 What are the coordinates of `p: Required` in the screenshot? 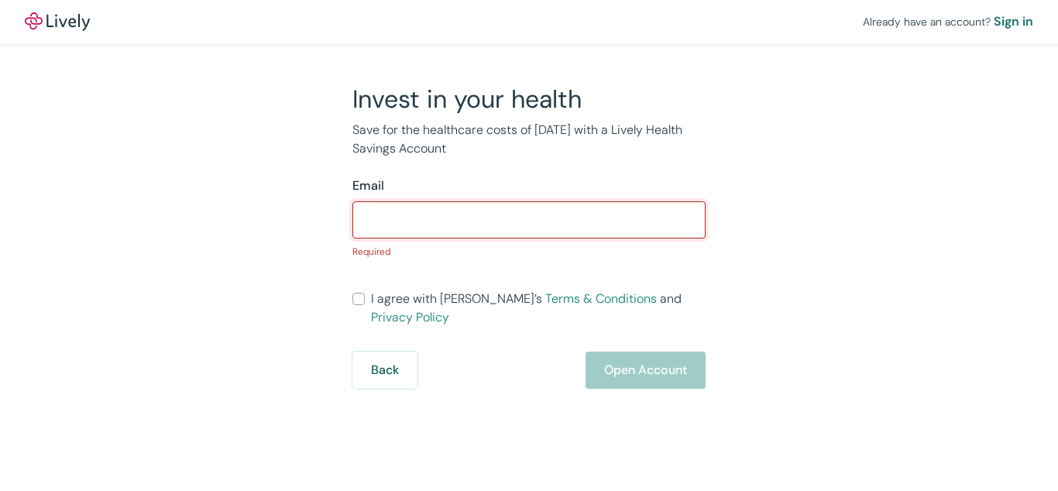 It's located at (529, 252).